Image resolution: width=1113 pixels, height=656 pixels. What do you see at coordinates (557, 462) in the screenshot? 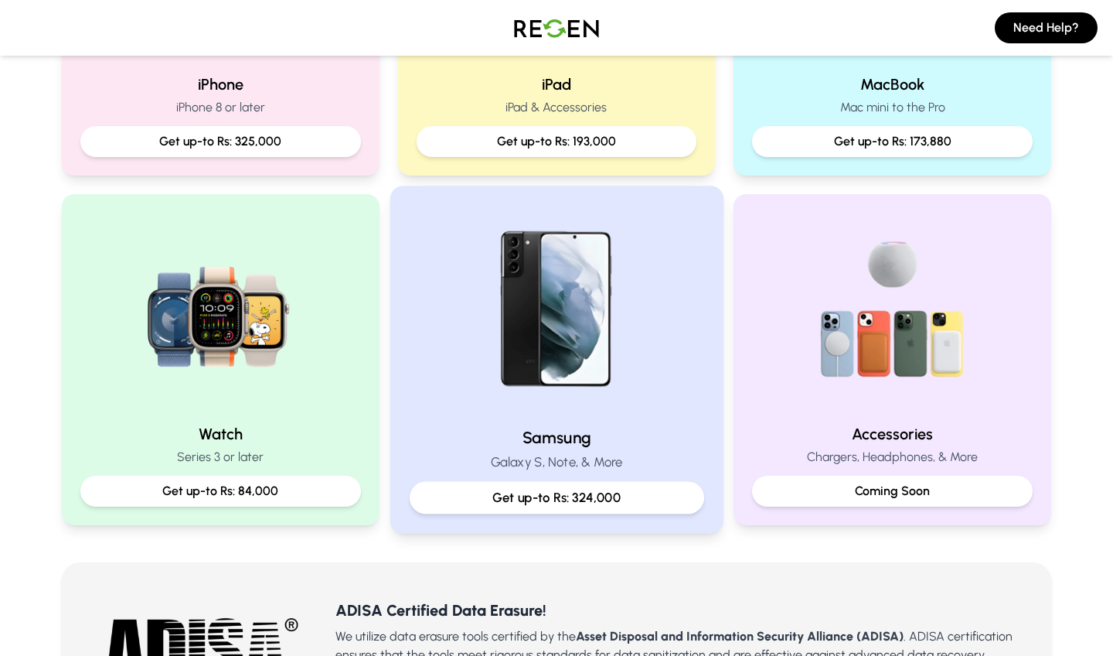
I see `p: Galaxy S, Note, & More` at bounding box center [557, 462].